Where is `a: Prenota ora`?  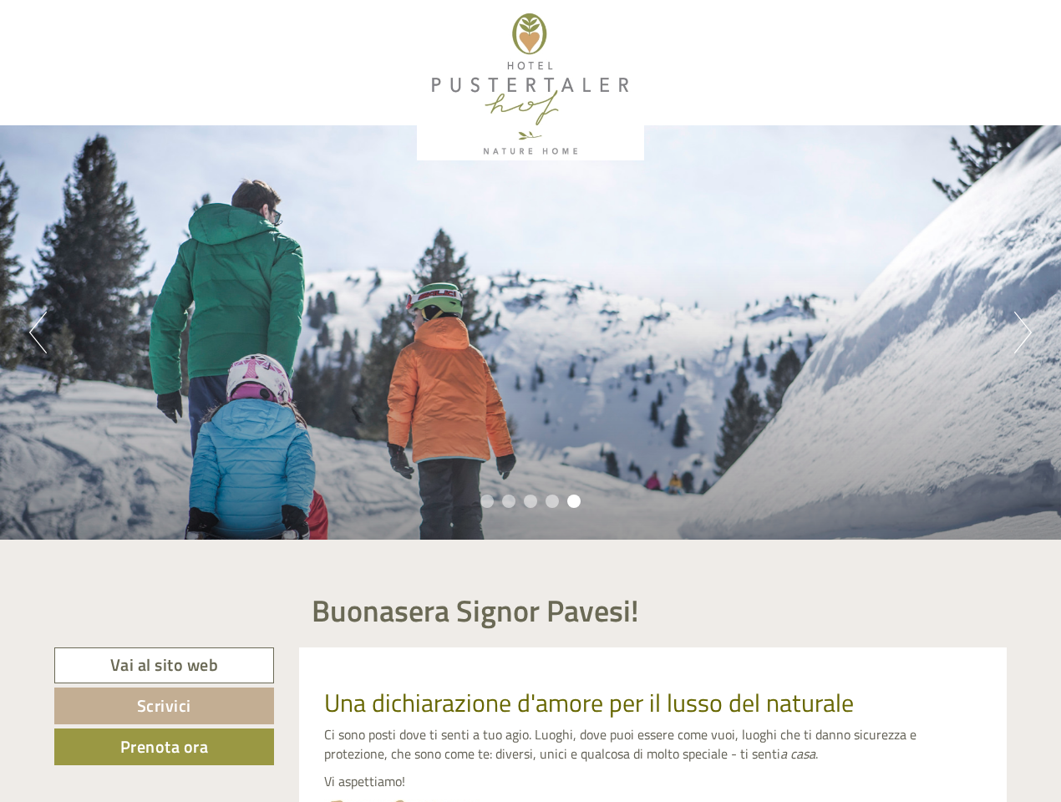 a: Prenota ora is located at coordinates (164, 747).